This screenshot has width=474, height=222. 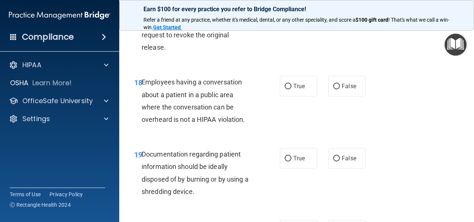 I want to click on a: Settings, so click(x=59, y=119).